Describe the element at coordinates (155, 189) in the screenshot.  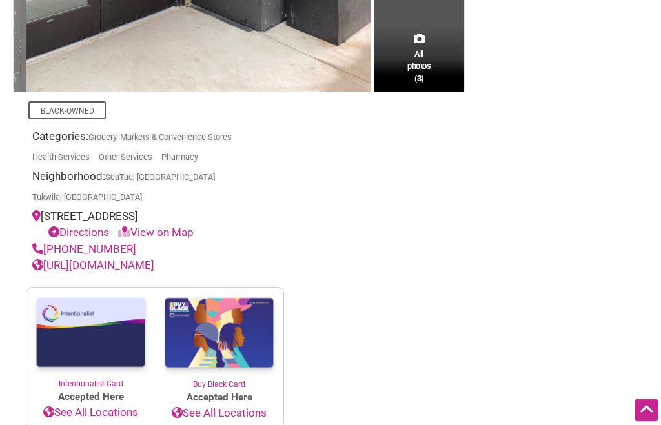
I see `div: Neighborhood:` at that location.